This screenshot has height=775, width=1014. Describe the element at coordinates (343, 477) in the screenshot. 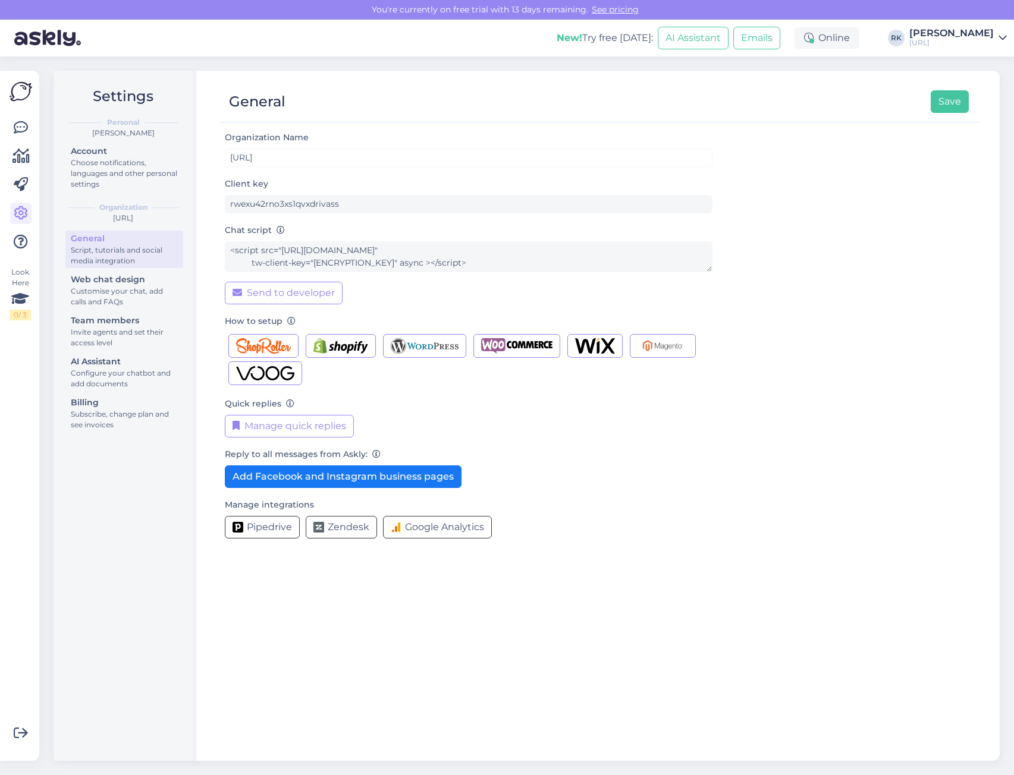

I see `button: Add Facebook and Instagram business pages` at that location.